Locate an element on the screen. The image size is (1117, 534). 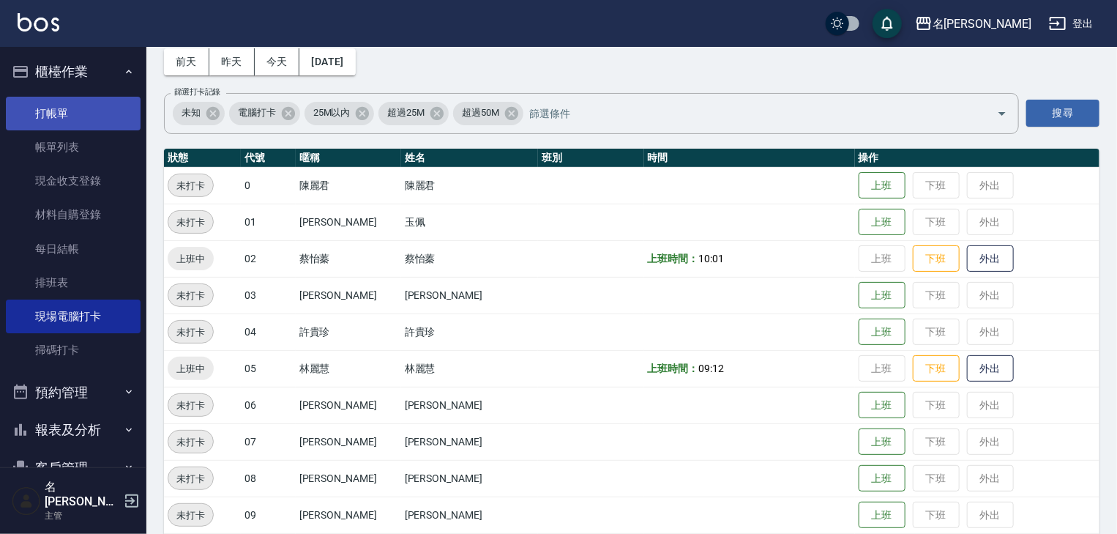
td: 0 is located at coordinates (268, 185).